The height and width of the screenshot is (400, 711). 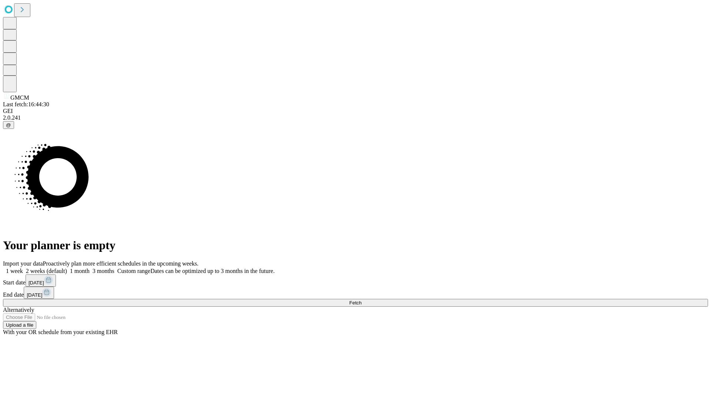 I want to click on span: Fetch, so click(x=355, y=303).